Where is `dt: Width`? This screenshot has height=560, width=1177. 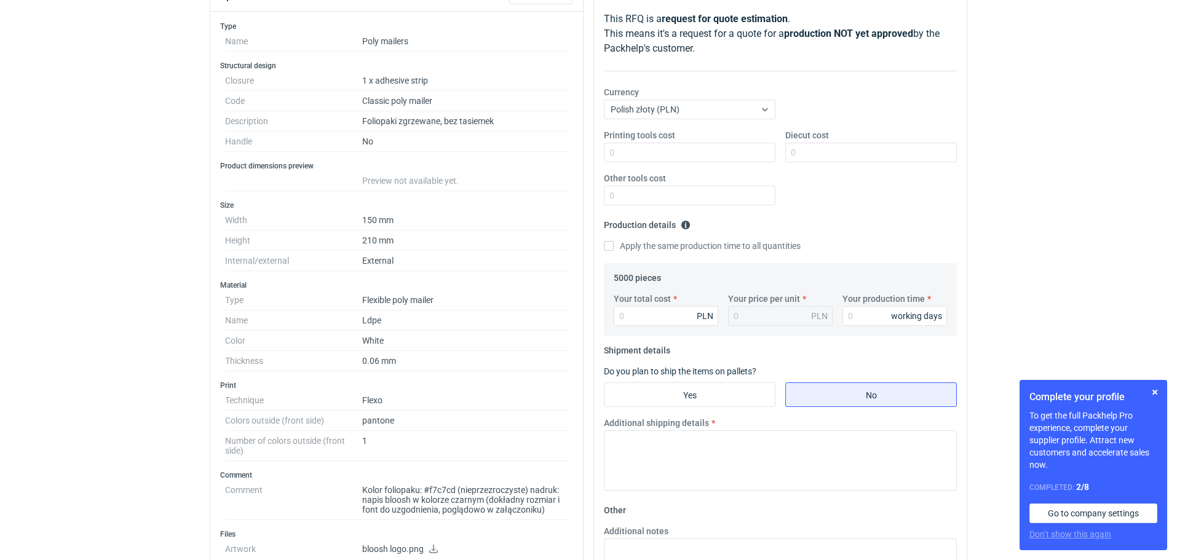
dt: Width is located at coordinates (293, 220).